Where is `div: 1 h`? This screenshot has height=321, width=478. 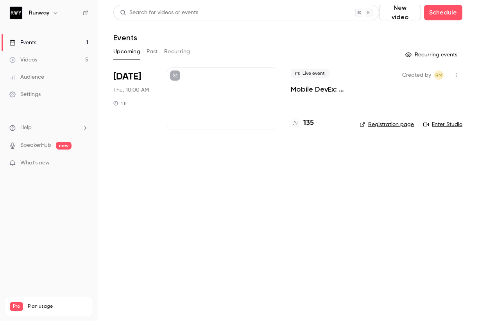
div: 1 h is located at coordinates (120, 103).